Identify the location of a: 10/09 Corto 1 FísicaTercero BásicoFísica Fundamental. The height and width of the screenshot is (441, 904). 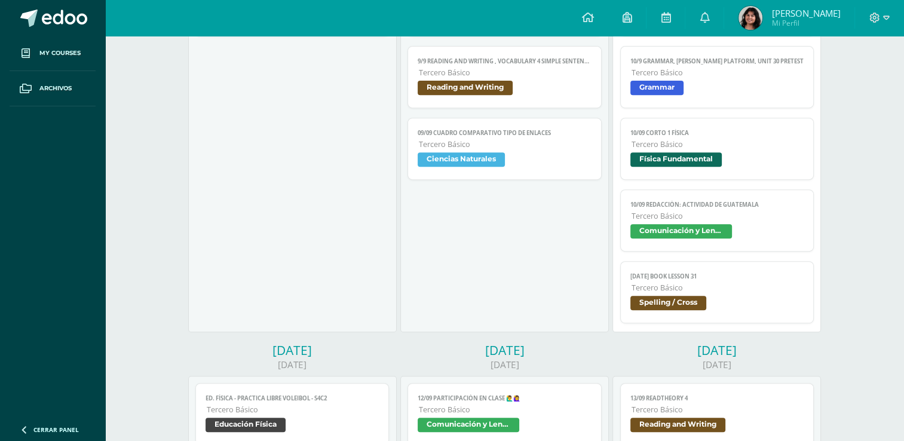
(717, 149).